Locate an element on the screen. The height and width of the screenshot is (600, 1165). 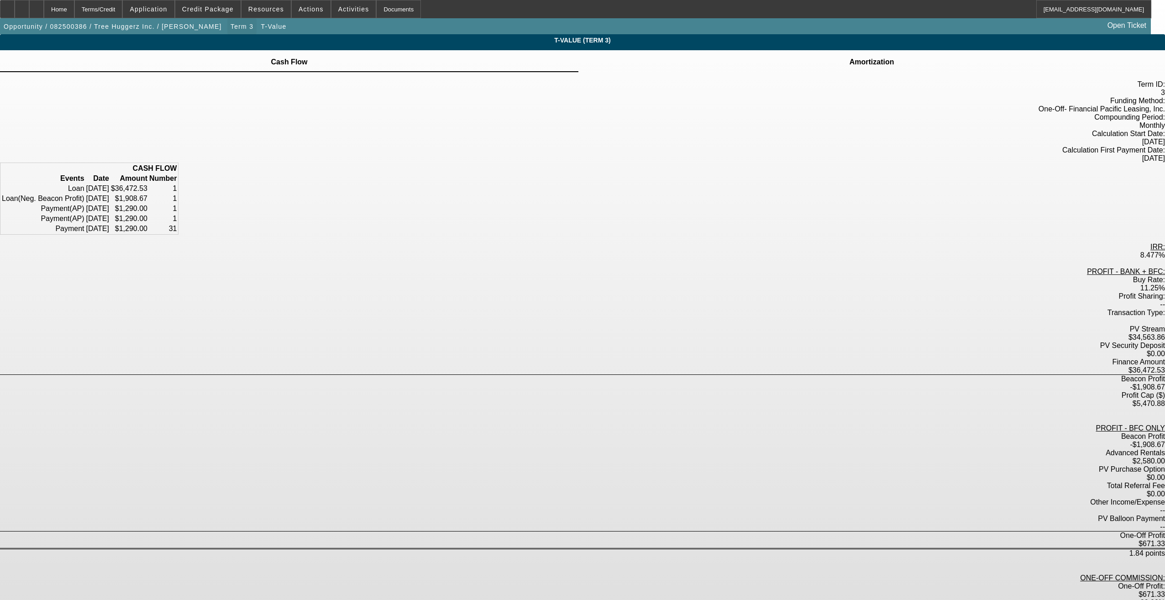
th: CASH FLOW is located at coordinates (89, 169).